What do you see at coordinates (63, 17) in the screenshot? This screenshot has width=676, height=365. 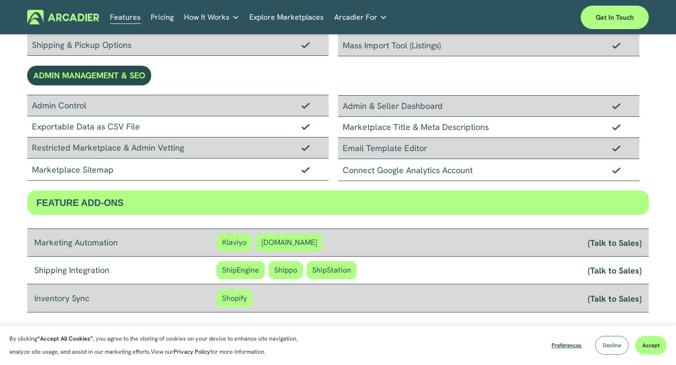 I see `img: Arcadier` at bounding box center [63, 17].